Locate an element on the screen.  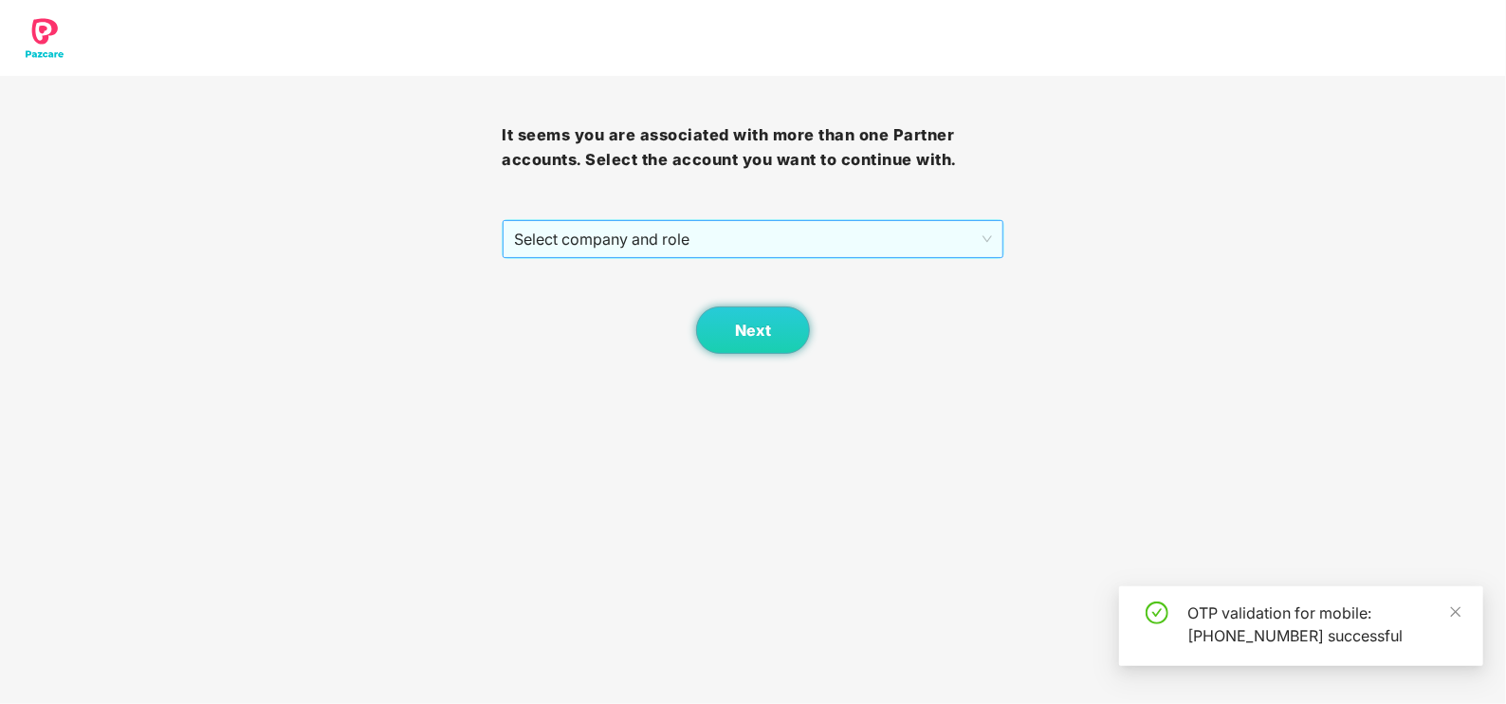
span: close is located at coordinates (1456, 612).